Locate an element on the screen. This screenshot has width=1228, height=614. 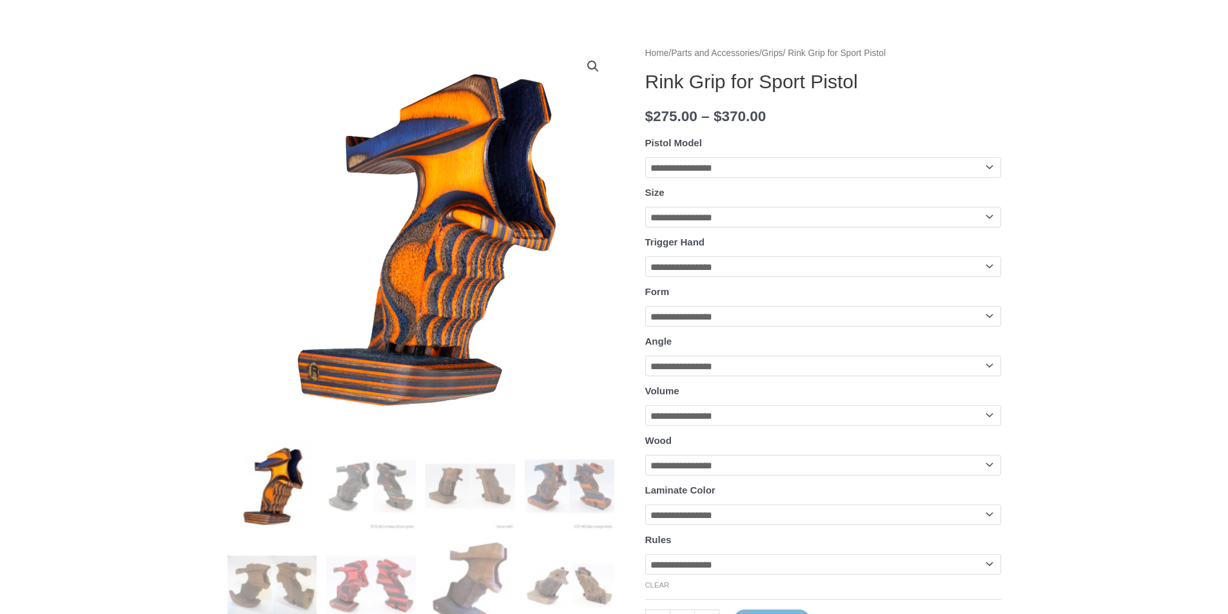
img: Rink Grip for Sport Pistol - Image 4 is located at coordinates (569, 486).